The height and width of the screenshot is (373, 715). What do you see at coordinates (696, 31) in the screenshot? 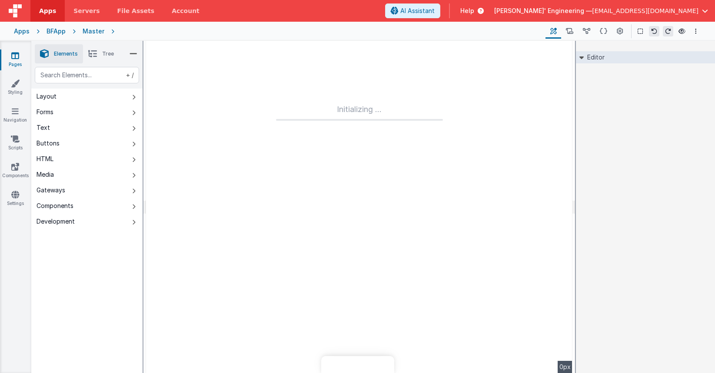
I see `button: Options` at bounding box center [696, 31].